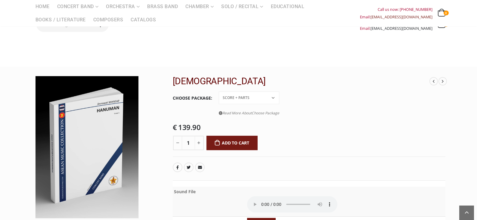 This screenshot has height=220, width=477. Describe the element at coordinates (108, 20) in the screenshot. I see `a: Composers` at that location.